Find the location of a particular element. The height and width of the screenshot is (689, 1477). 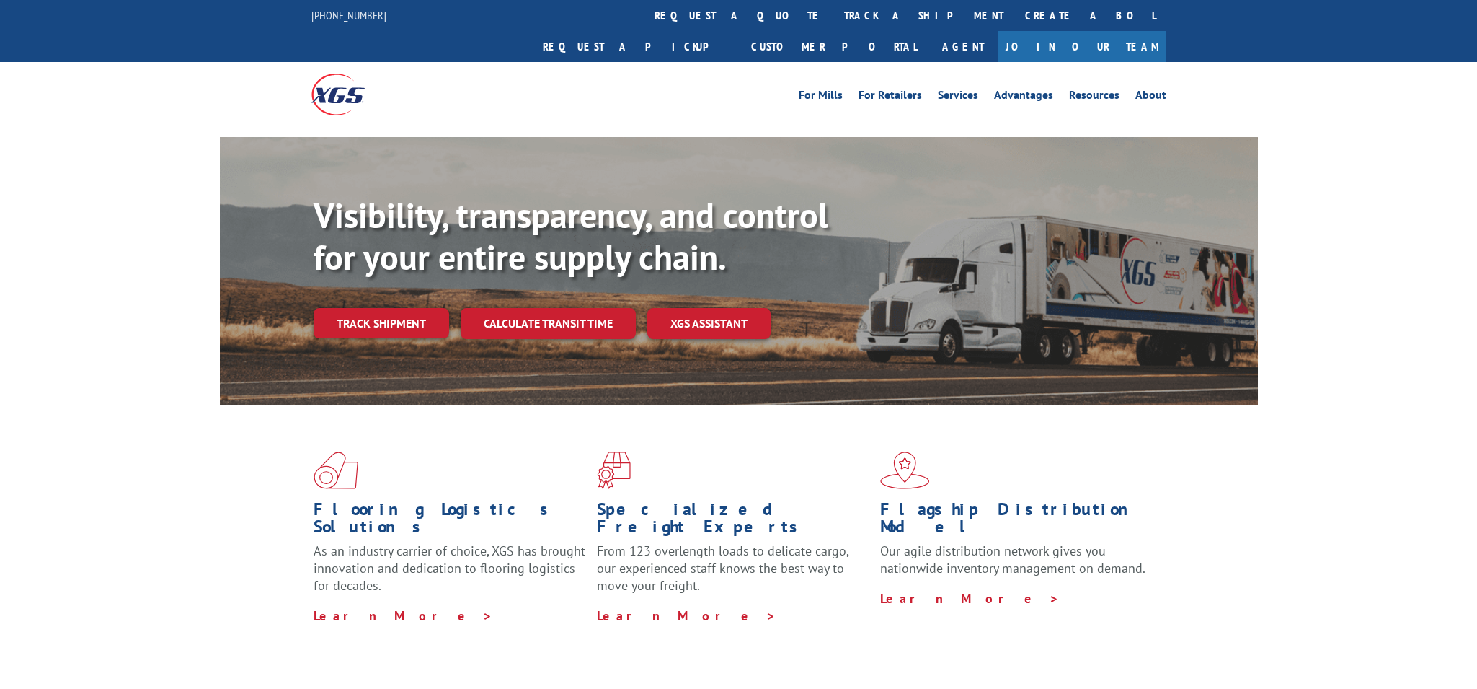

a: Services is located at coordinates (958, 97).